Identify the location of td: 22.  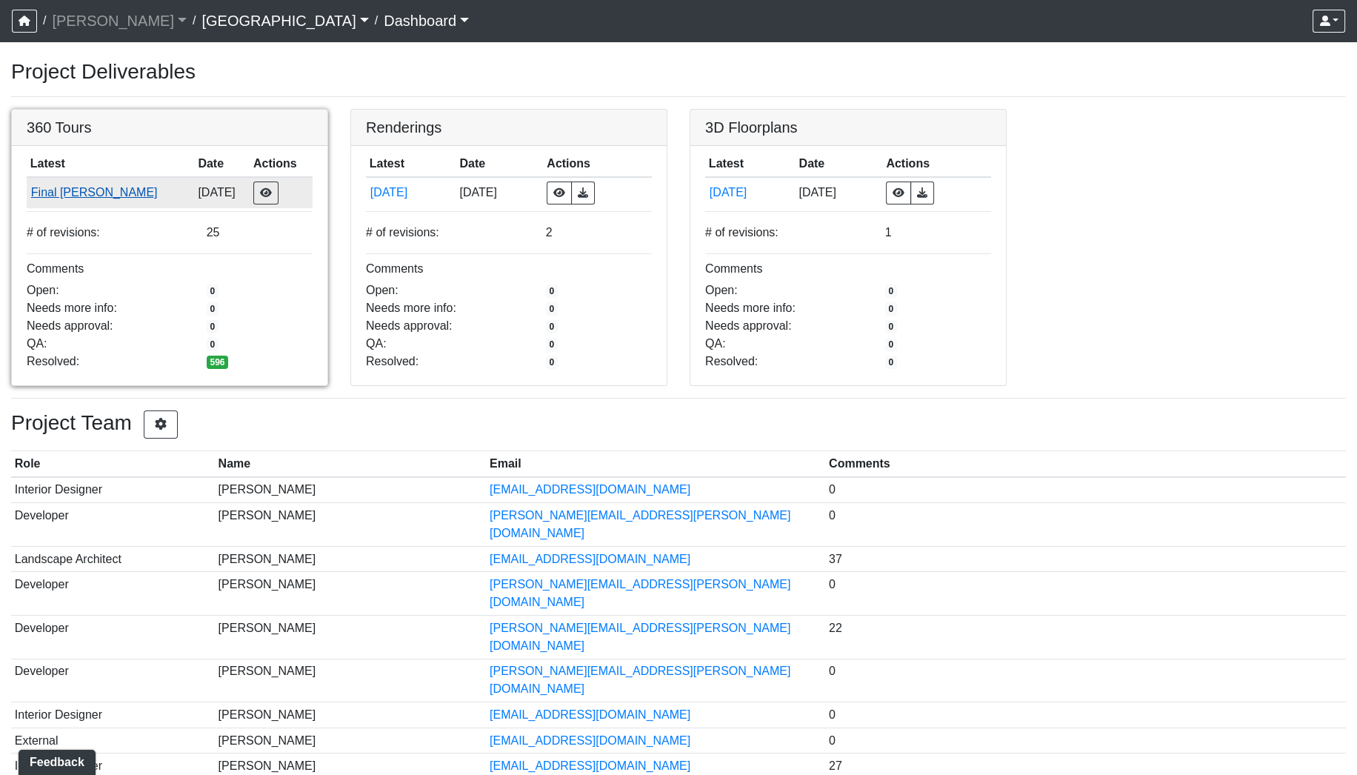
(1086, 636).